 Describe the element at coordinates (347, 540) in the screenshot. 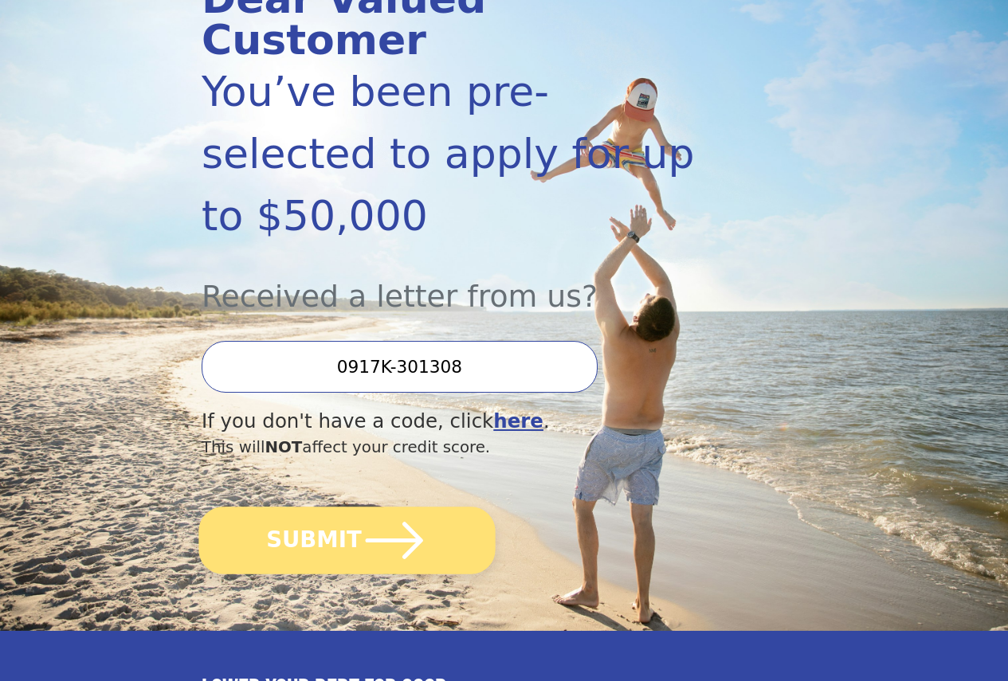

I see `button: SUBMIT` at that location.